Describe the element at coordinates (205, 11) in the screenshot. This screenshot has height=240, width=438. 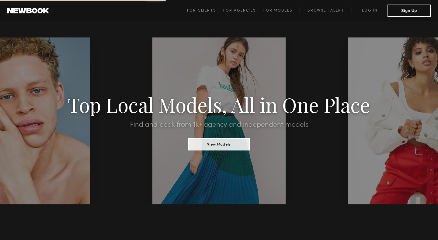
I see `a: For Clients` at that location.